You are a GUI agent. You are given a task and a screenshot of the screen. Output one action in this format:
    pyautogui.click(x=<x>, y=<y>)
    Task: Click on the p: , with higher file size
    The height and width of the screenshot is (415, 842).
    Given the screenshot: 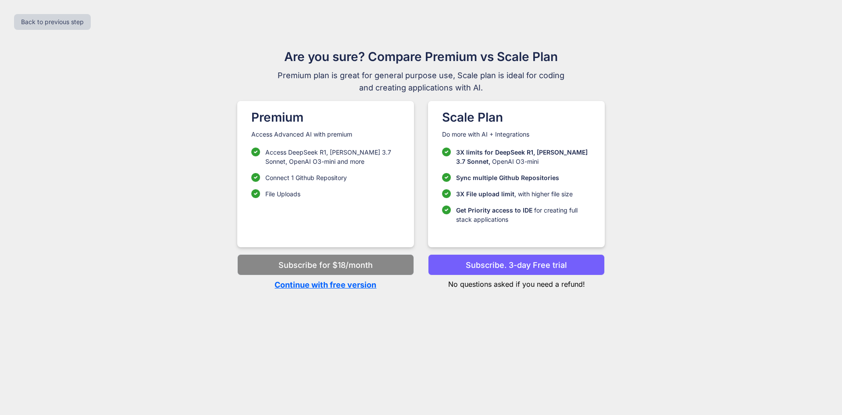 What is the action you would take?
    pyautogui.click(x=515, y=194)
    